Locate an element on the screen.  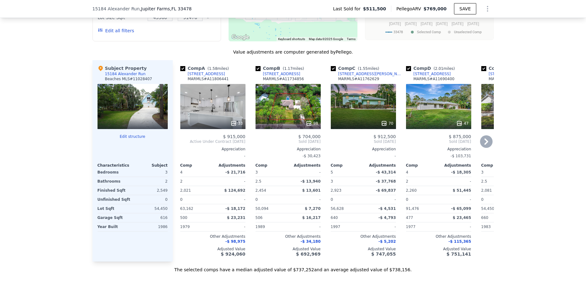
span: 63,162 is located at coordinates (187, 209).